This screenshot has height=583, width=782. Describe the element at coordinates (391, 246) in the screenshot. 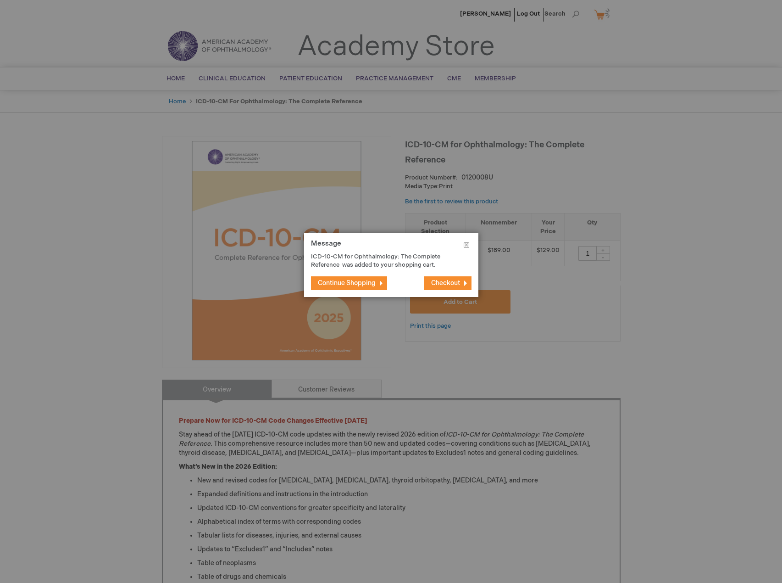

I see `h1: Message` at that location.